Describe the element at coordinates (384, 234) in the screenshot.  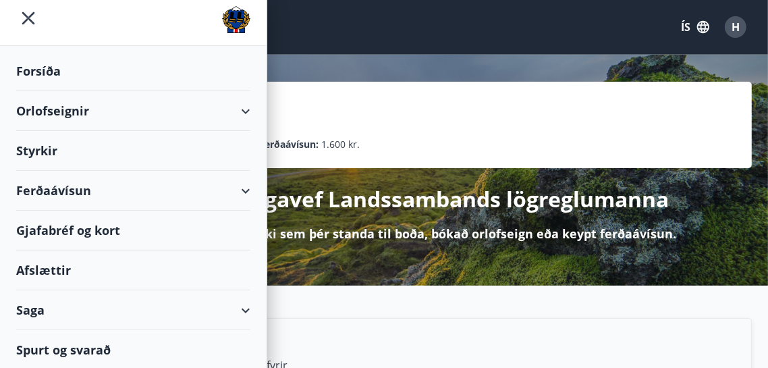
I see `p: Hér getur þú sótt um þá styrki sem þér standa til boða, bókað orlofseign eða keypt ferðaávísun.` at that location.